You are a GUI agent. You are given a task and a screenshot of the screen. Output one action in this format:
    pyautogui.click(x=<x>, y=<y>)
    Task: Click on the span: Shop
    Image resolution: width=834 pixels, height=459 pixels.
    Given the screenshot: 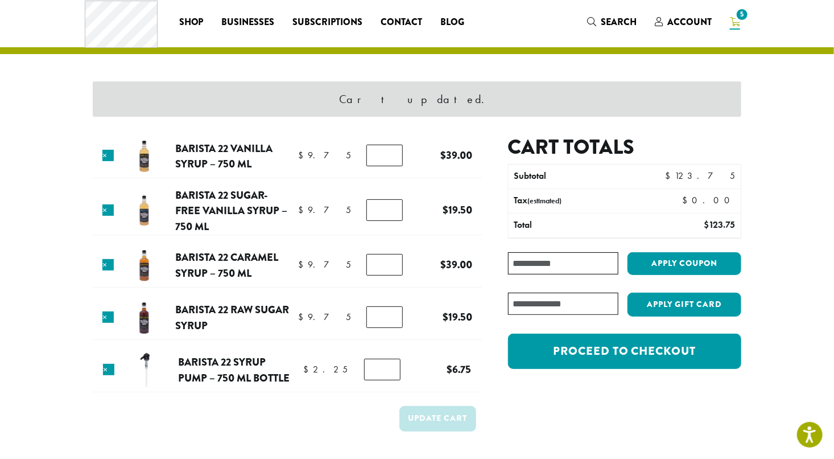 What is the action you would take?
    pyautogui.click(x=191, y=22)
    